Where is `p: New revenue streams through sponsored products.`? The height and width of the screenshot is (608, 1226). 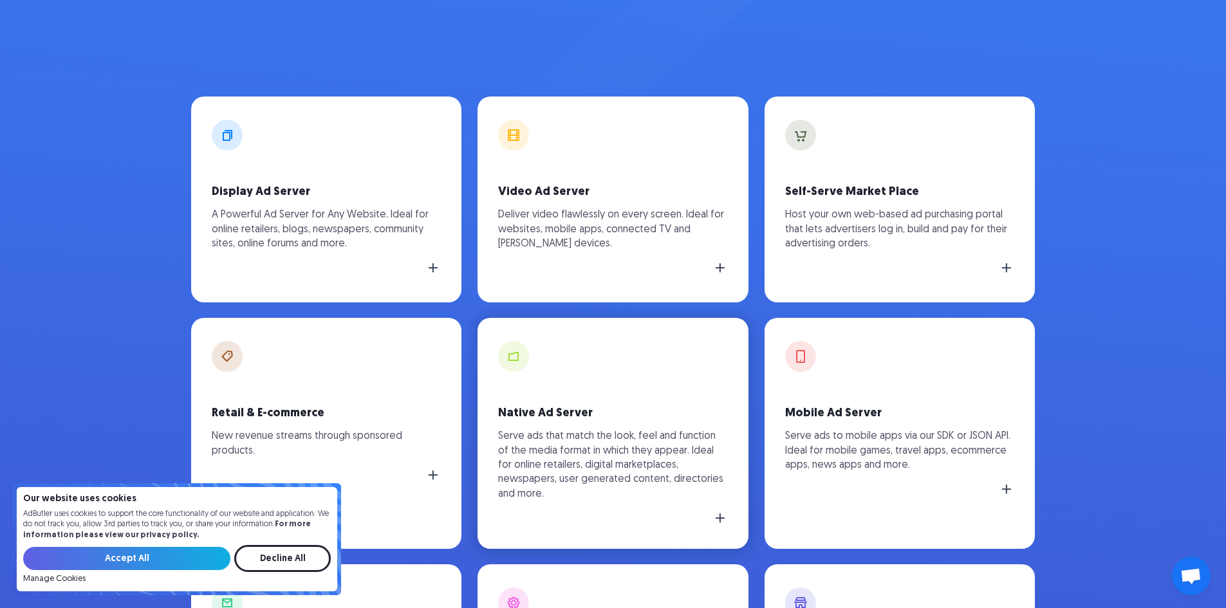
p: New revenue streams through sponsored products. is located at coordinates (326, 444).